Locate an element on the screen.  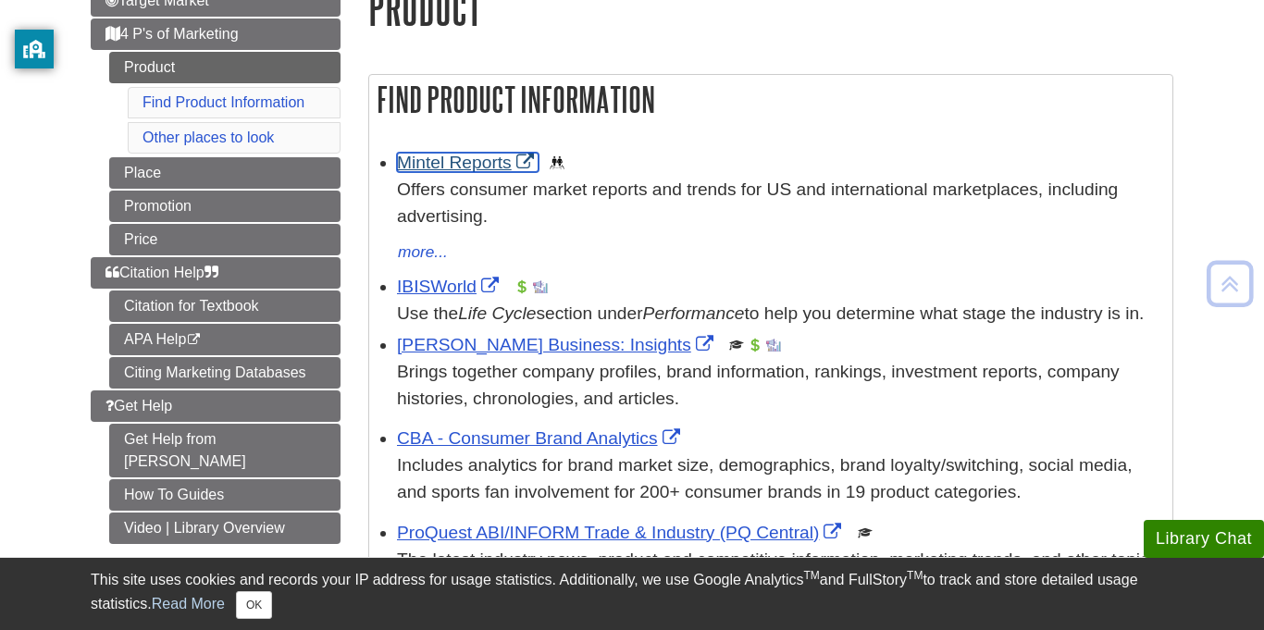
button: Close is located at coordinates (253, 605).